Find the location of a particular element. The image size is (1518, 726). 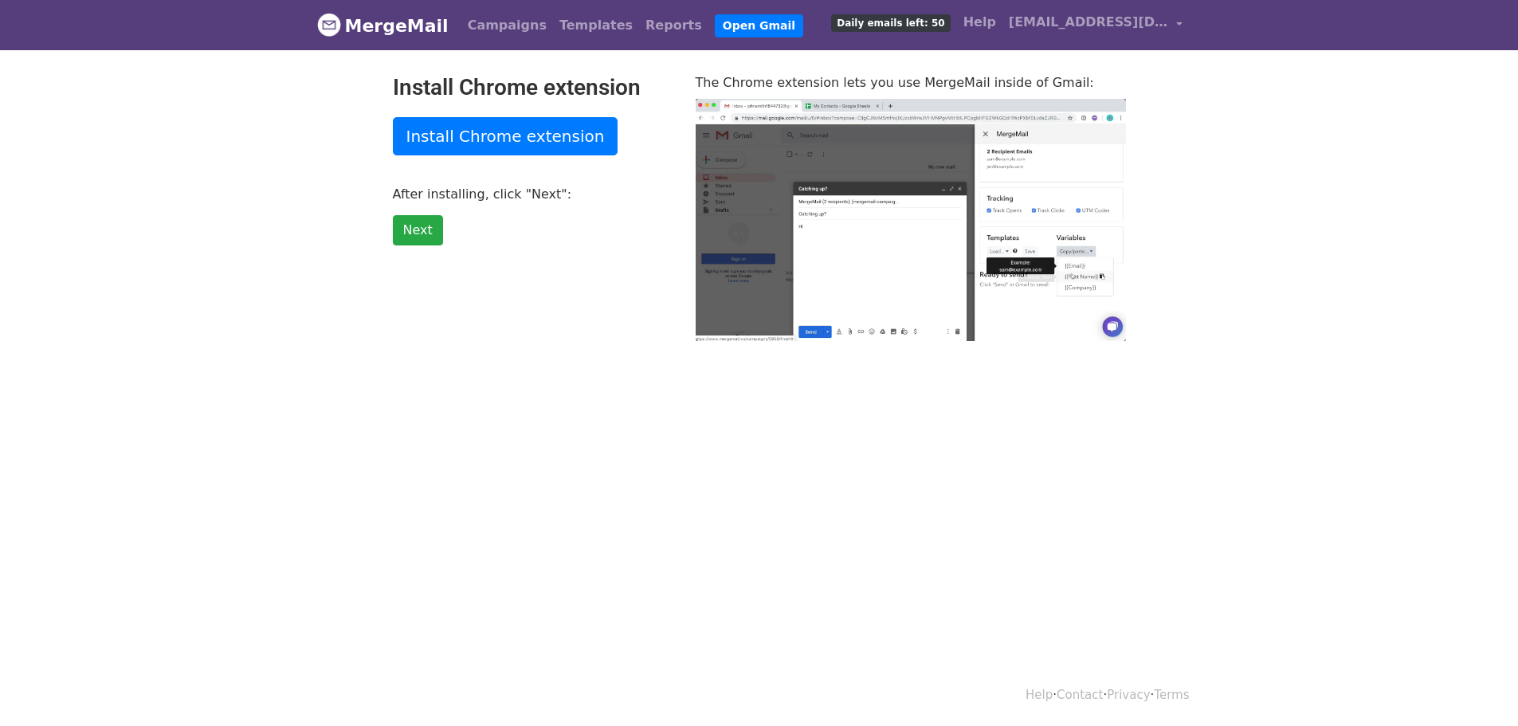

span: Daily emails left: 50 is located at coordinates (890, 23).